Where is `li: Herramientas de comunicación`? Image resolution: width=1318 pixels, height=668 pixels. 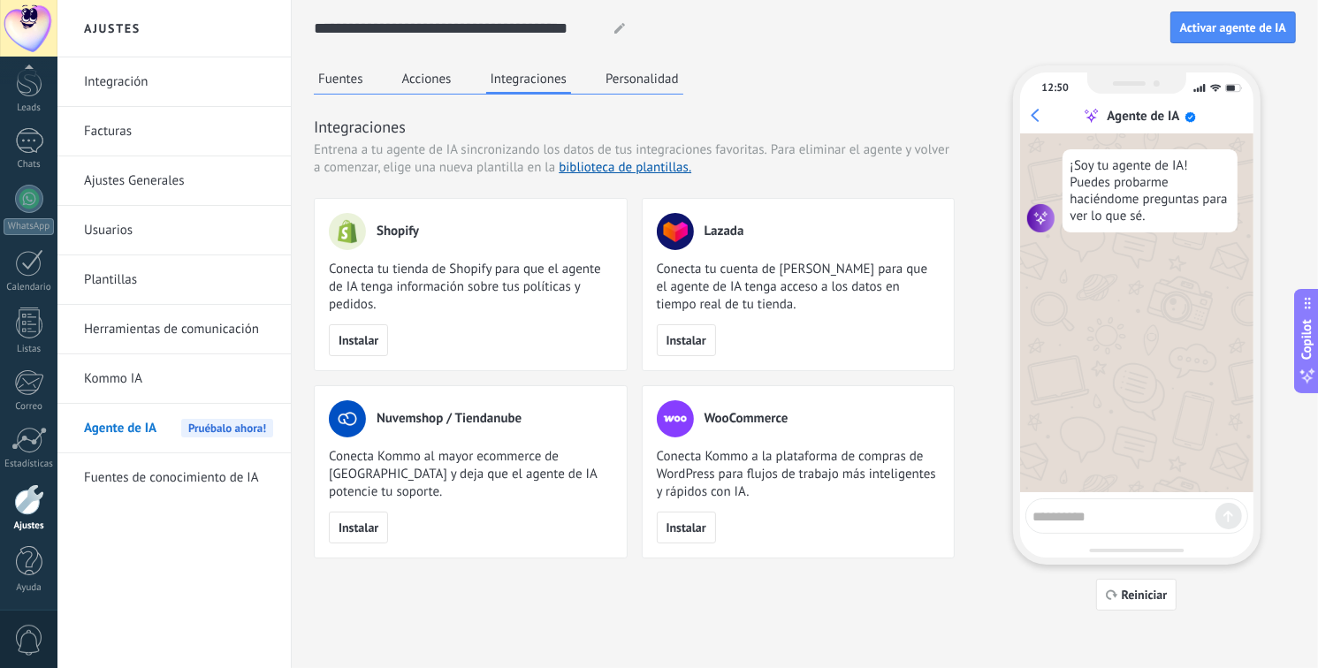
li: Herramientas de comunicación is located at coordinates (174, 330).